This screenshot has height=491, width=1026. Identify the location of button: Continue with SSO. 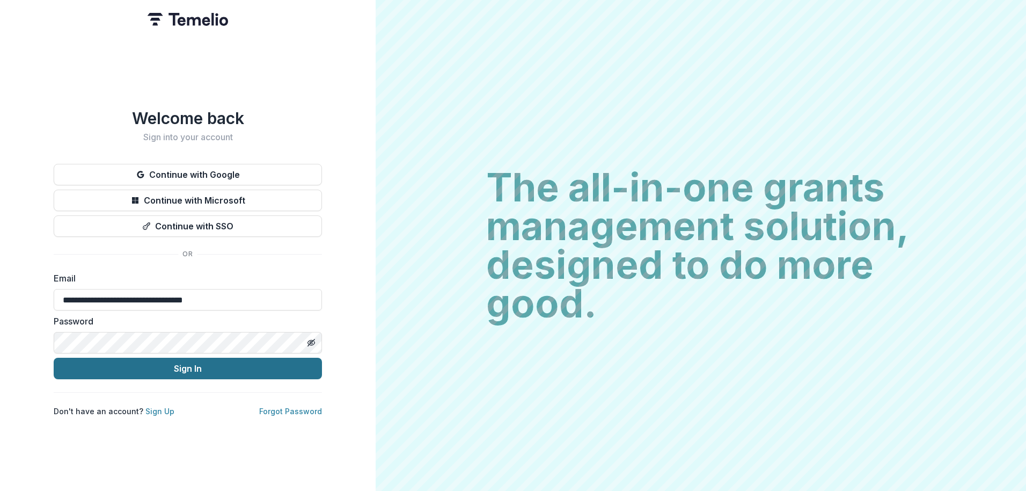
(188, 226).